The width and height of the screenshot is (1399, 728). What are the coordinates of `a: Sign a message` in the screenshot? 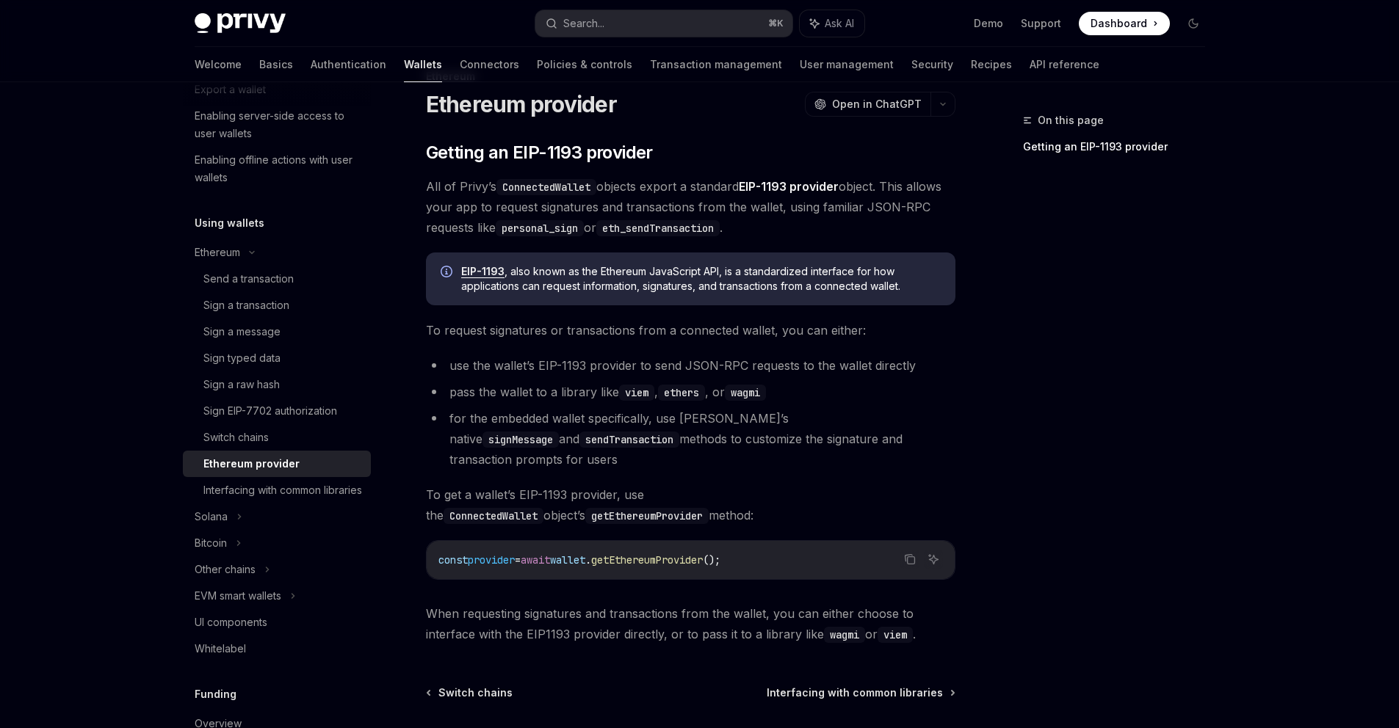 It's located at (277, 332).